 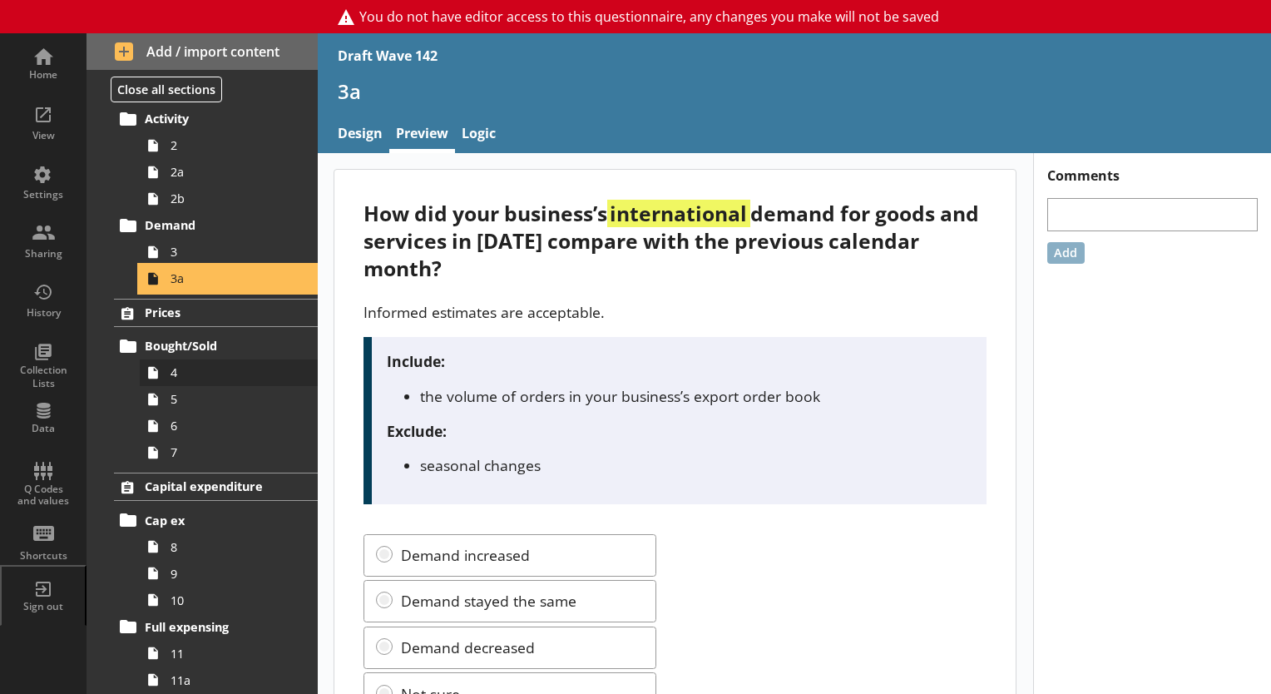 What do you see at coordinates (794, 91) in the screenshot?
I see `h1: 3a` at bounding box center [794, 91].